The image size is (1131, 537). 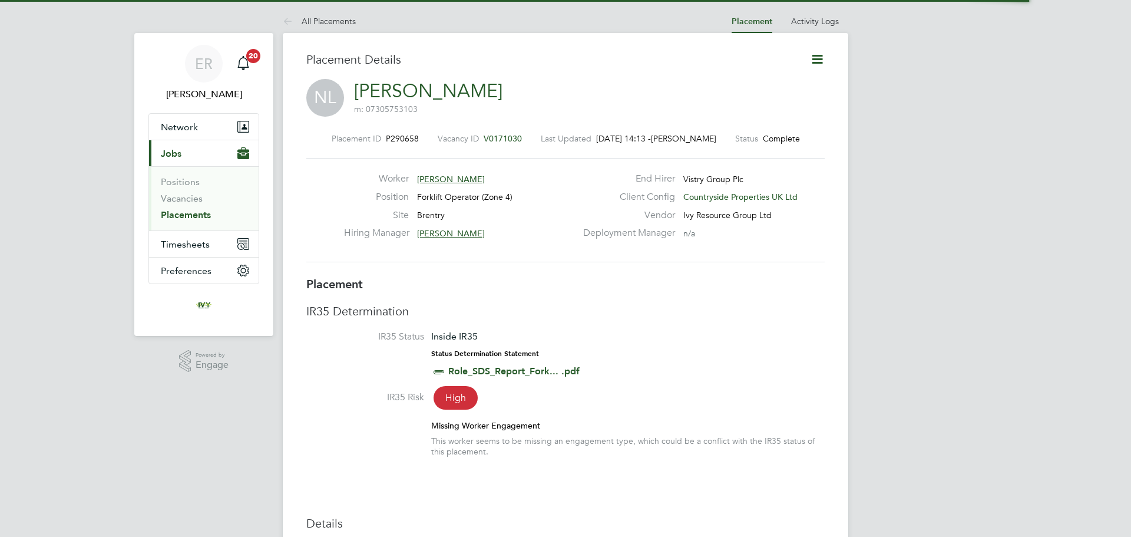 I want to click on span: Complete, so click(x=781, y=138).